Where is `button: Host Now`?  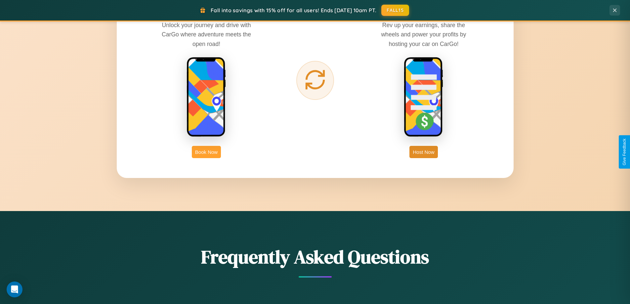 button: Host Now is located at coordinates (424, 152).